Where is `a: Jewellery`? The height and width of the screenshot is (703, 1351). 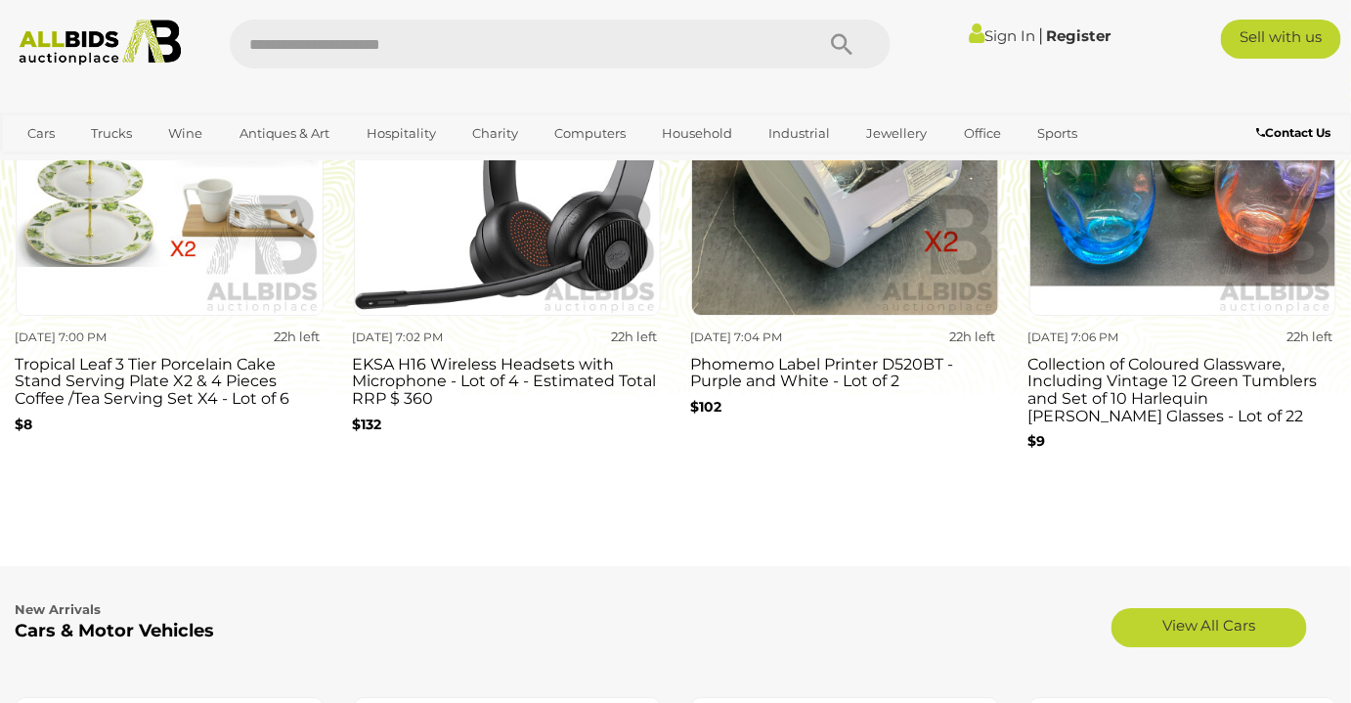
a: Jewellery is located at coordinates (898, 133).